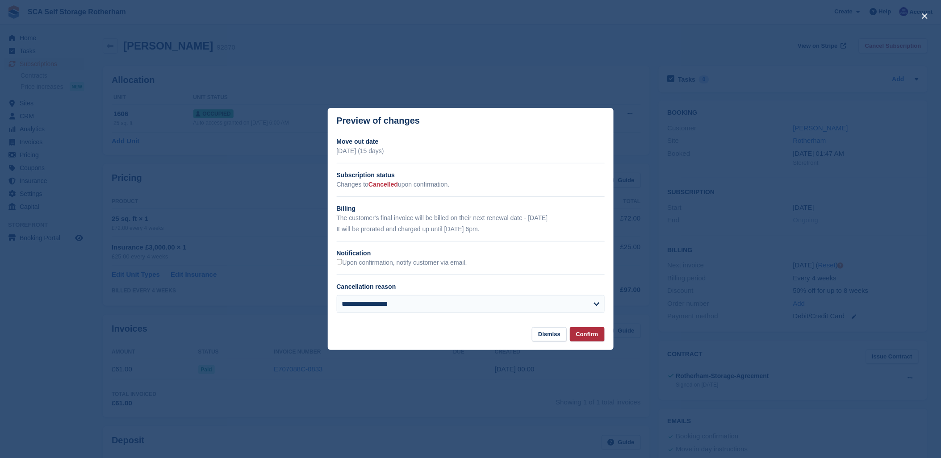 This screenshot has width=941, height=458. What do you see at coordinates (549, 335) in the screenshot?
I see `button: Dismiss` at bounding box center [549, 335].